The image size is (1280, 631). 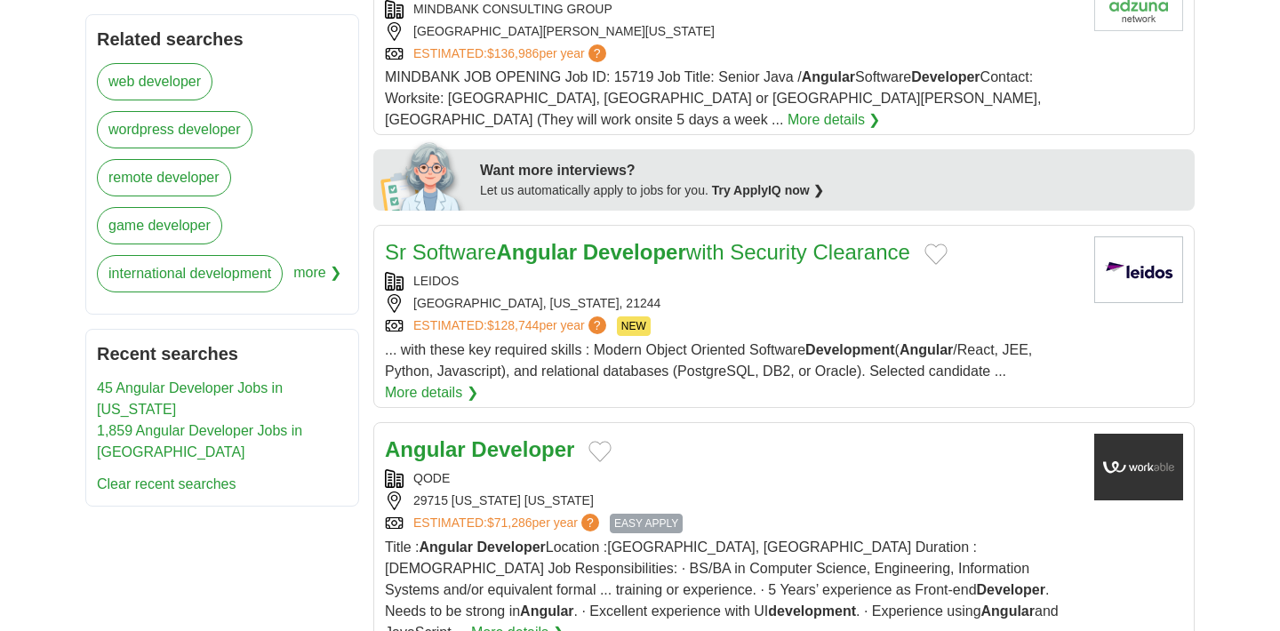 I want to click on a: web developer, so click(x=155, y=82).